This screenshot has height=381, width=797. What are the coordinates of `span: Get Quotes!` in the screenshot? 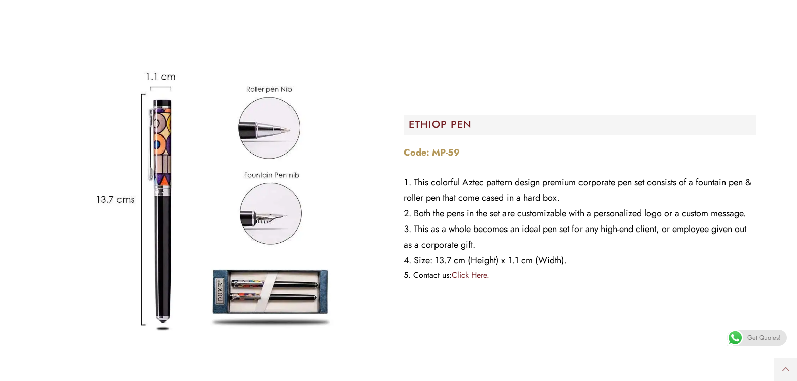 It's located at (764, 338).